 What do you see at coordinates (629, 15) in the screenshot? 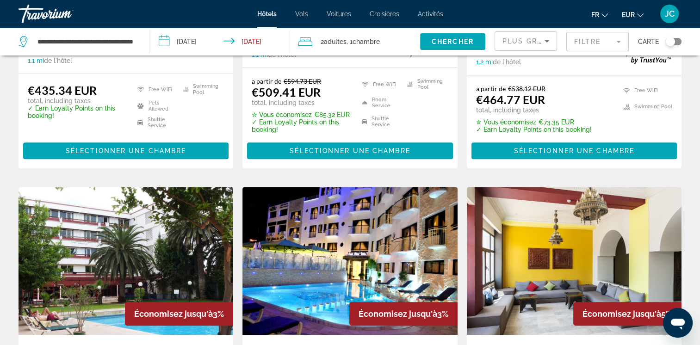
I see `span: EUR` at bounding box center [629, 15].